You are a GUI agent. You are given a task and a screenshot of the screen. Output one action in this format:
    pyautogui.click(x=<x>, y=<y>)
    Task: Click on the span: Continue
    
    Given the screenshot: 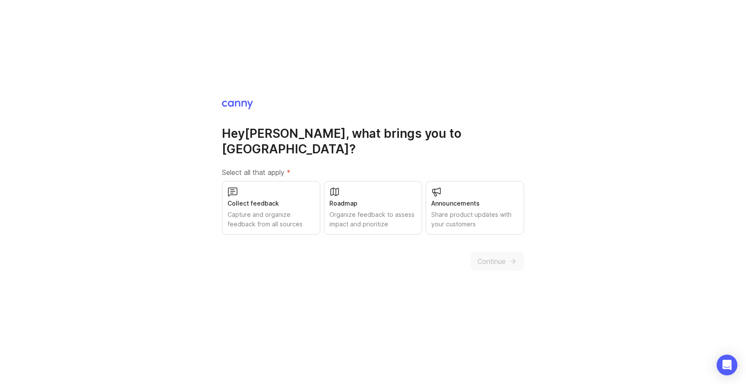 What is the action you would take?
    pyautogui.click(x=492, y=261)
    